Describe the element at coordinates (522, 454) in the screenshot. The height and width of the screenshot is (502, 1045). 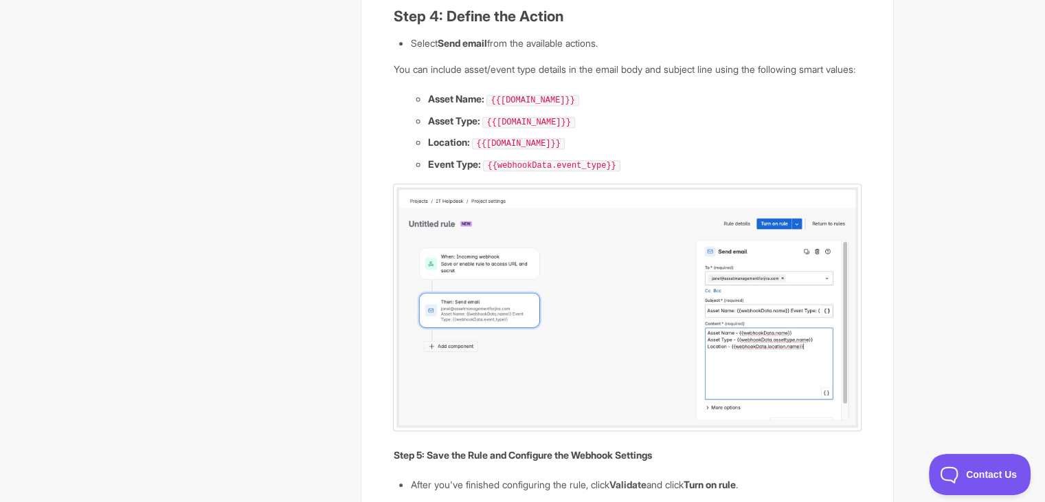
I see `strong: Step 5: Save the Rule and Configure the Webhook Settings` at that location.